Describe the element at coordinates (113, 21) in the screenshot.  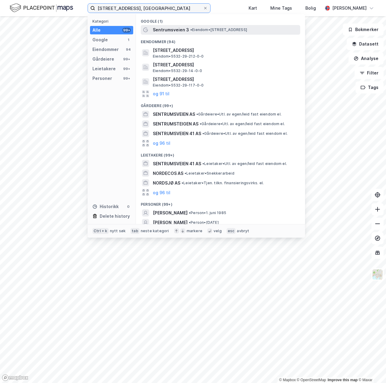
I see `div: Kategori` at that location.